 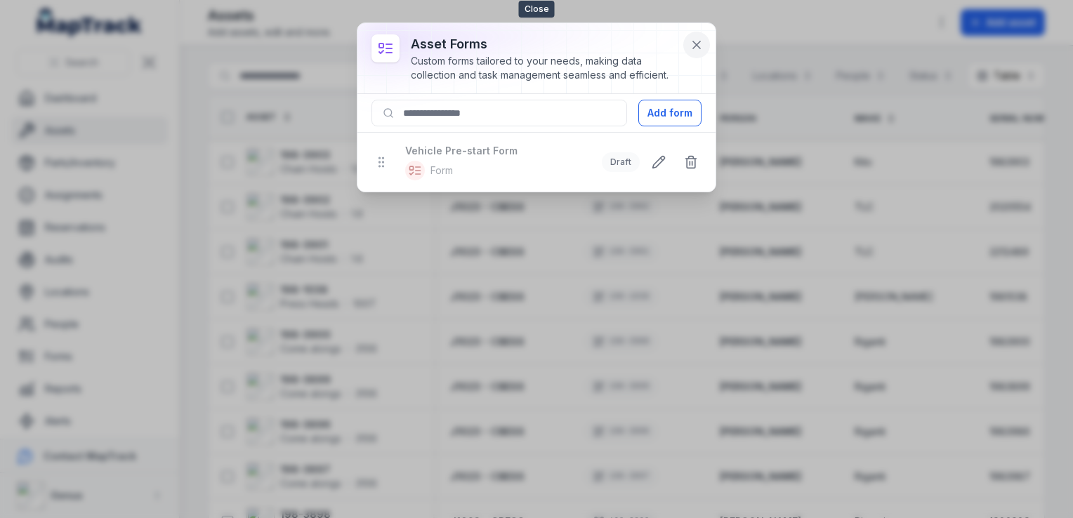 I want to click on button: Add form, so click(x=670, y=113).